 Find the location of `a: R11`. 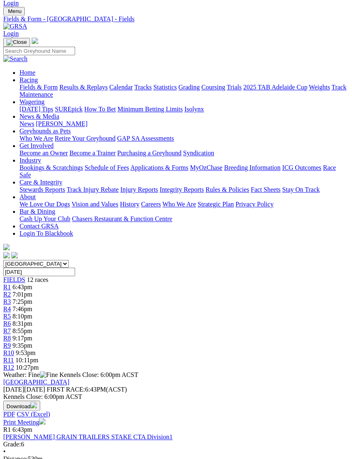

a: R11 is located at coordinates (9, 360).